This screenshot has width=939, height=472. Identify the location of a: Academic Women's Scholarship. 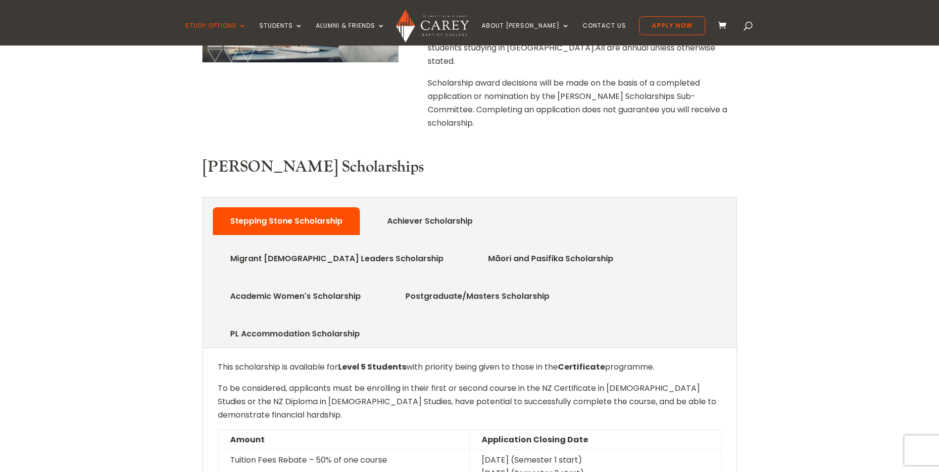
(296, 297).